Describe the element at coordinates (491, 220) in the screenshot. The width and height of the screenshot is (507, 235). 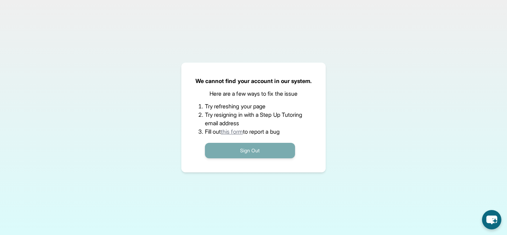
I see `button: chat-button` at that location.